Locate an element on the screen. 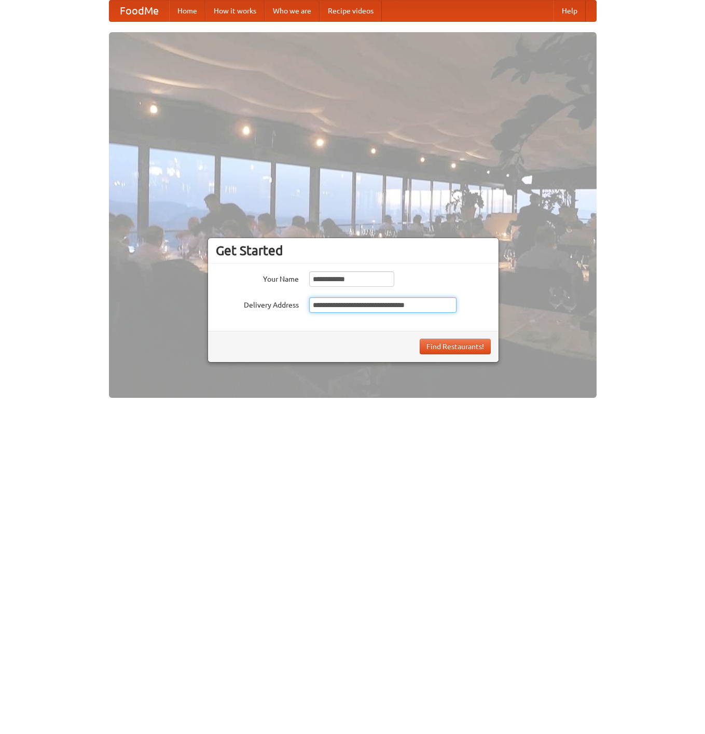 The width and height of the screenshot is (705, 734). a: Who we are is located at coordinates (292, 11).